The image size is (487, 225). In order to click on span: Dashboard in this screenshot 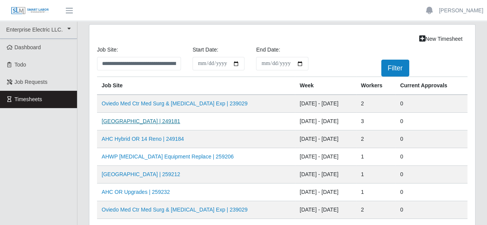, I will do `click(28, 47)`.